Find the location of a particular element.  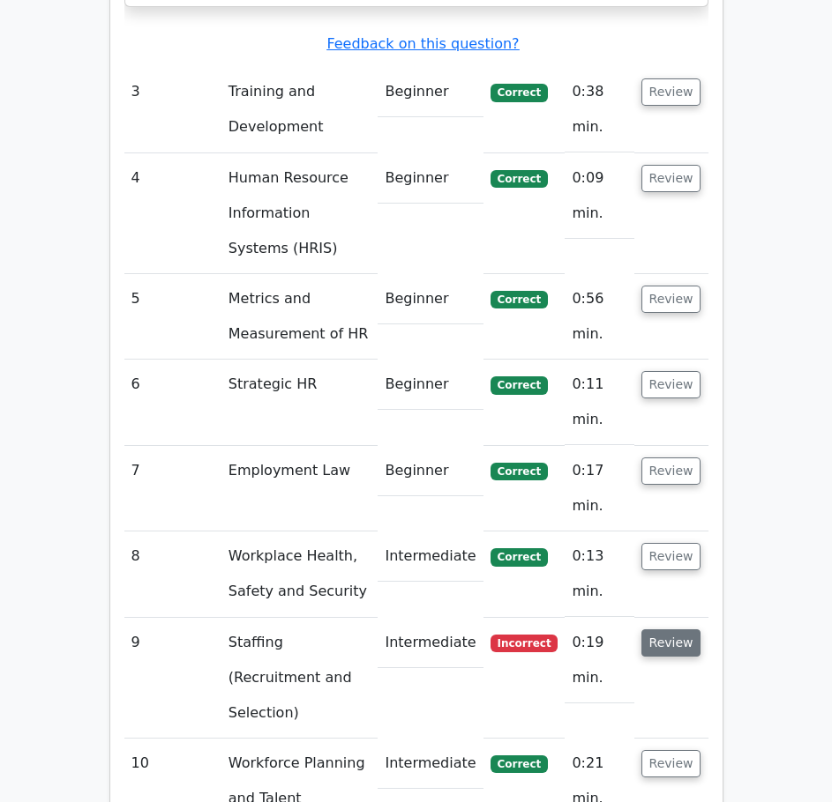

td: 0:56 min. is located at coordinates (599, 317).